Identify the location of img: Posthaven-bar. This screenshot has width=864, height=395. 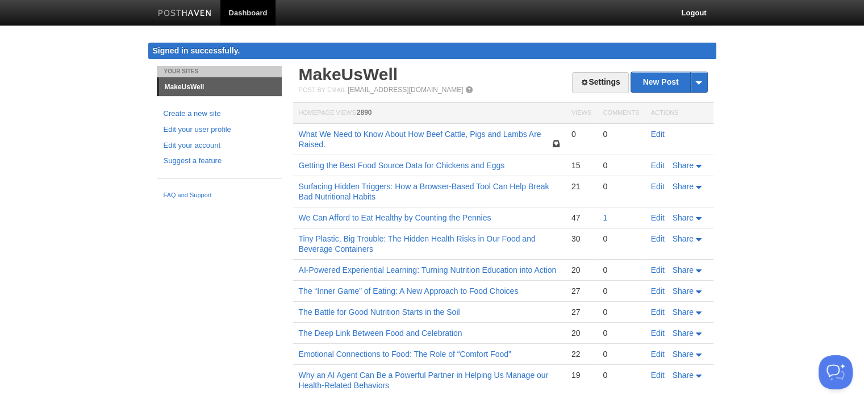
(185, 14).